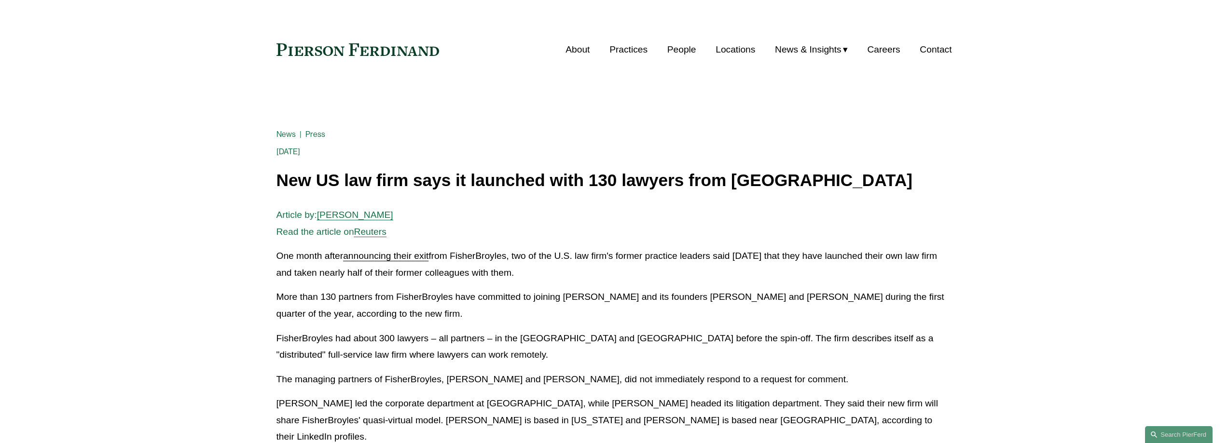  Describe the element at coordinates (628, 50) in the screenshot. I see `a: Practices` at that location.